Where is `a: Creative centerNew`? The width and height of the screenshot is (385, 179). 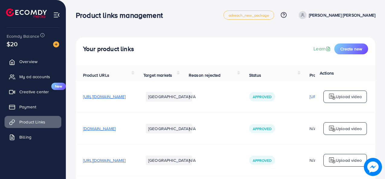 a: Creative centerNew is located at coordinates (33, 92).